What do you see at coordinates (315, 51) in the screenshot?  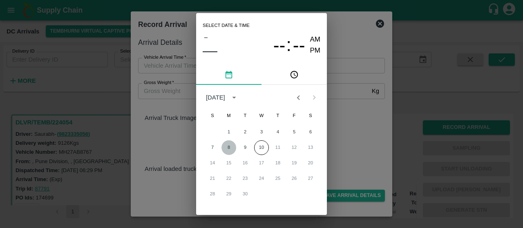 I see `button: PM` at bounding box center [315, 51].